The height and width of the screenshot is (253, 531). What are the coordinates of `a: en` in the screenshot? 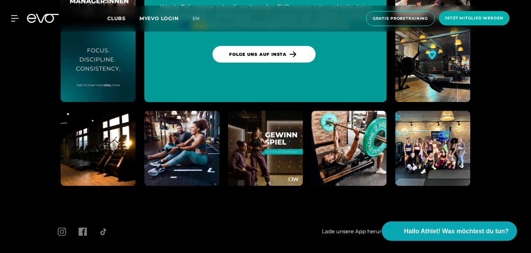 It's located at (201, 18).